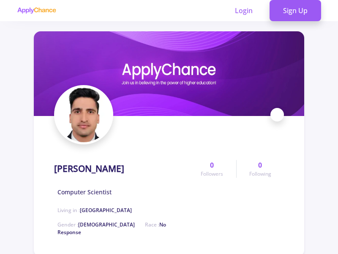 Image resolution: width=338 pixels, height=254 pixels. What do you see at coordinates (112, 228) in the screenshot?
I see `span: No Response` at bounding box center [112, 228].